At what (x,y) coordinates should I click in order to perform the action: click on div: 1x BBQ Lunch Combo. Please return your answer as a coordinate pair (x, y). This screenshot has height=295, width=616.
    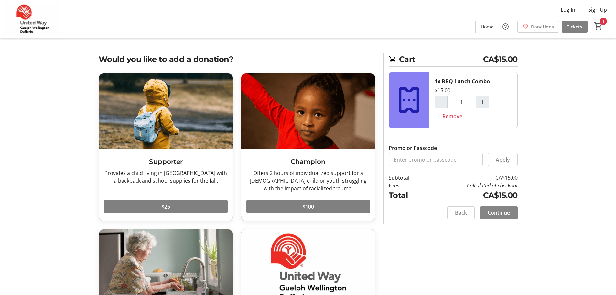
    Looking at the image, I should click on (462, 81).